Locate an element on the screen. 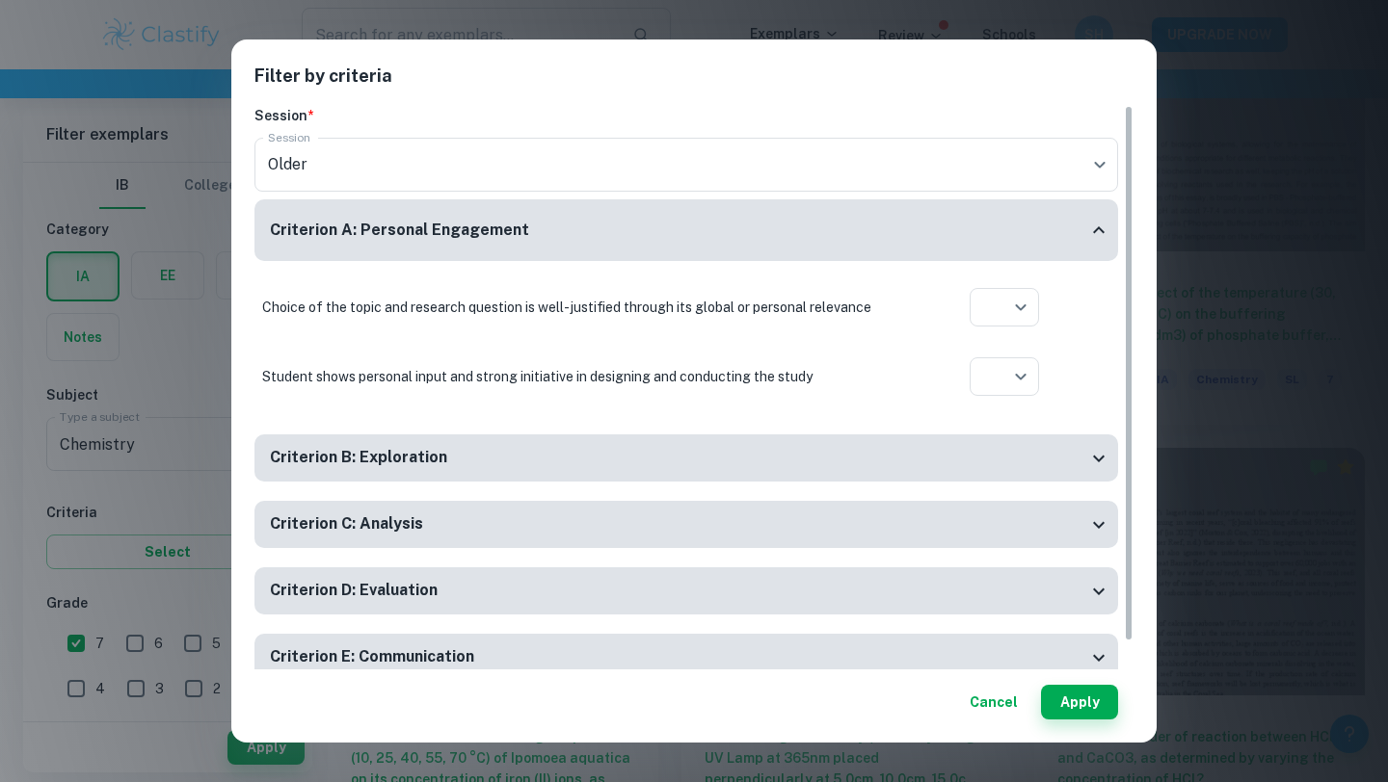 This screenshot has height=782, width=1388. div: Criterion E: Communication is located at coordinates (686, 657).